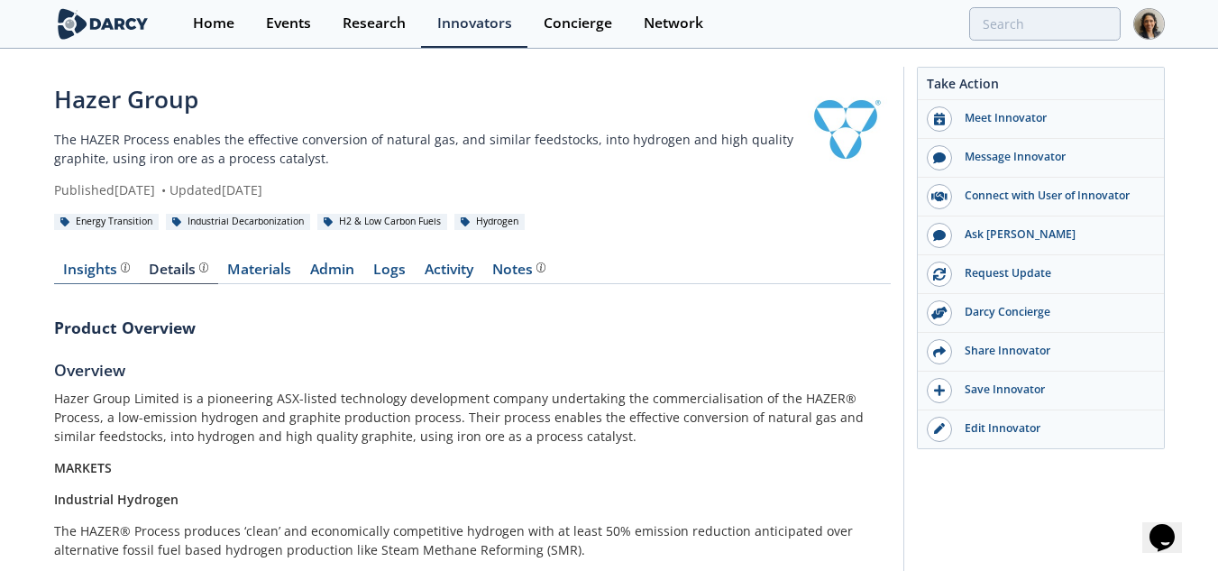 The height and width of the screenshot is (571, 1218). What do you see at coordinates (1053, 312) in the screenshot?
I see `div: Darcy Concierge` at bounding box center [1053, 312].